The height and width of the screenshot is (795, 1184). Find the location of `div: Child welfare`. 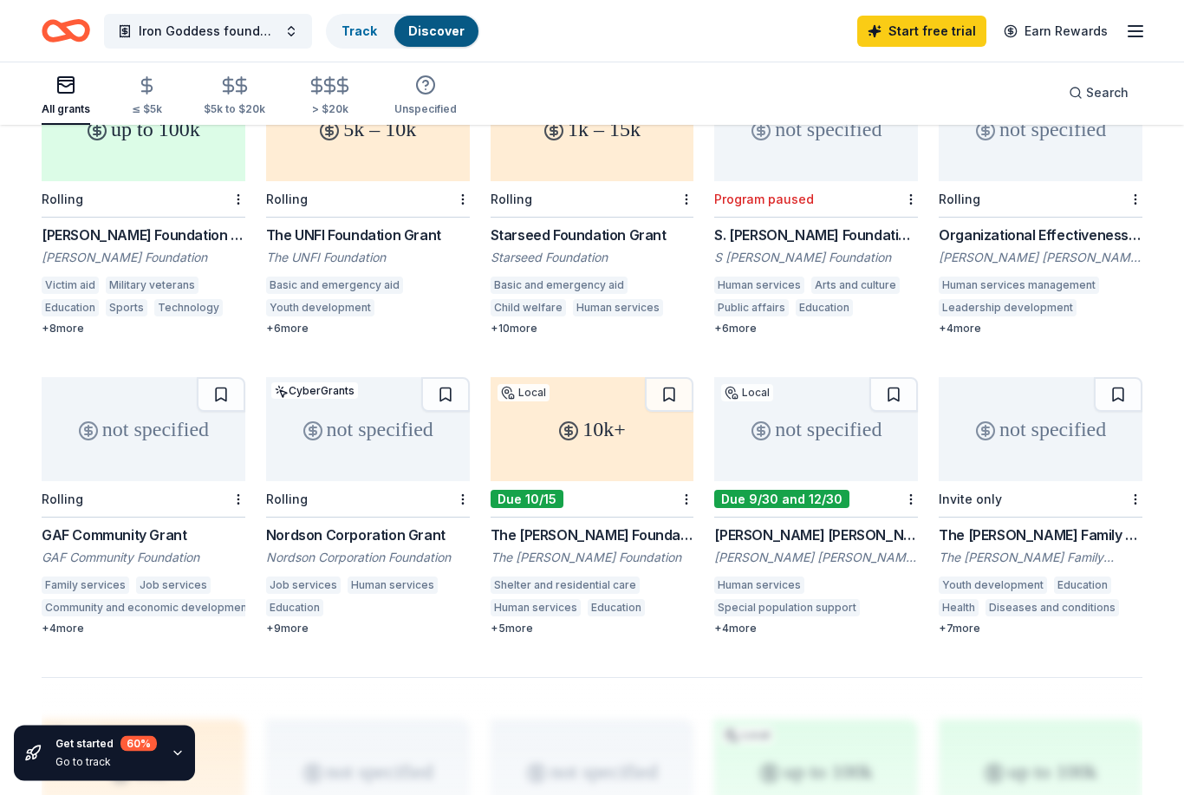

div: Child welfare is located at coordinates (528, 309).